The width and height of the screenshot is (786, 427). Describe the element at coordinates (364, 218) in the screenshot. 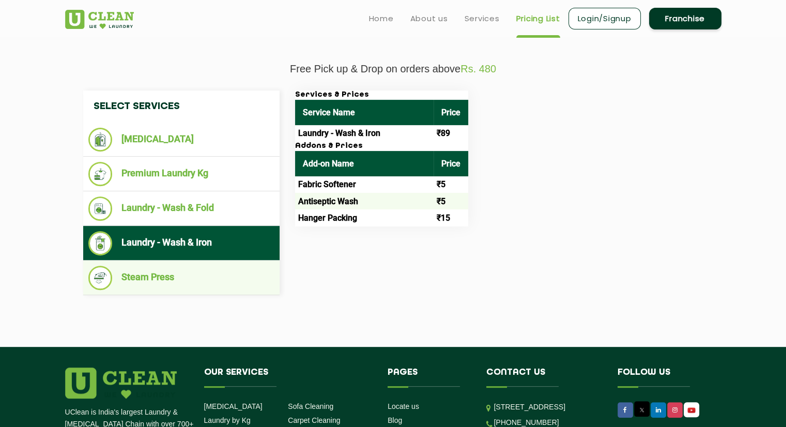

I see `td: Hanger Packing` at that location.